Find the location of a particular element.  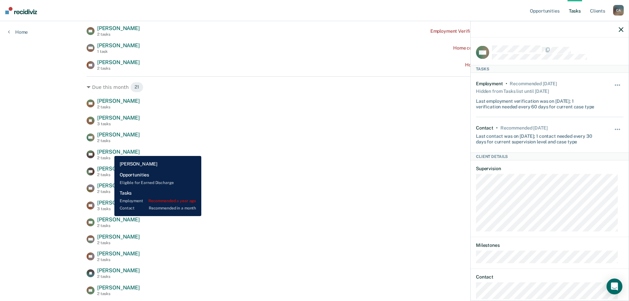

div: Contact is located at coordinates (485, 128).